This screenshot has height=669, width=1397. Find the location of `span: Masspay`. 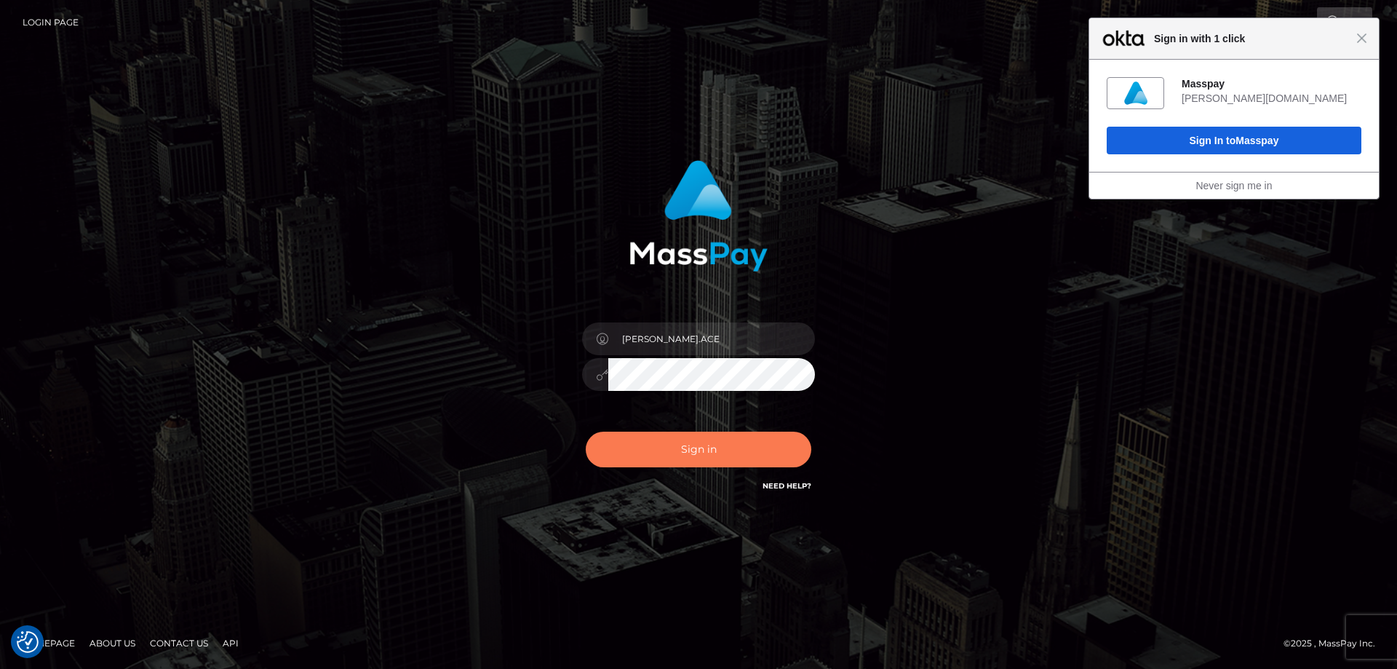

span: Masspay is located at coordinates (1256, 140).